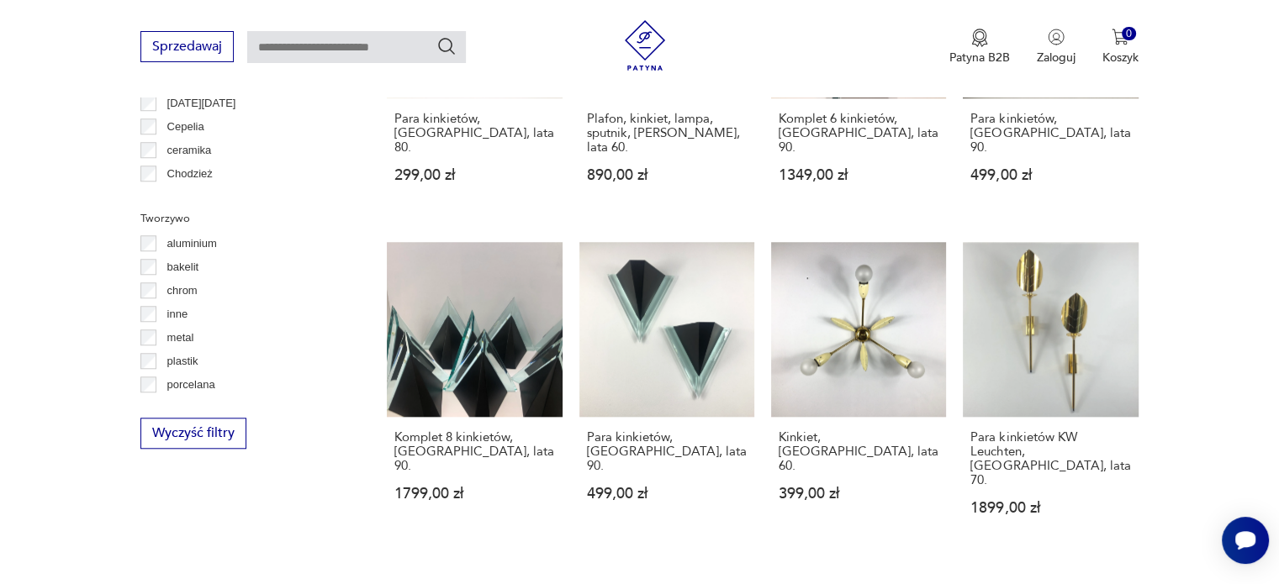  I want to click on p: inne, so click(177, 314).